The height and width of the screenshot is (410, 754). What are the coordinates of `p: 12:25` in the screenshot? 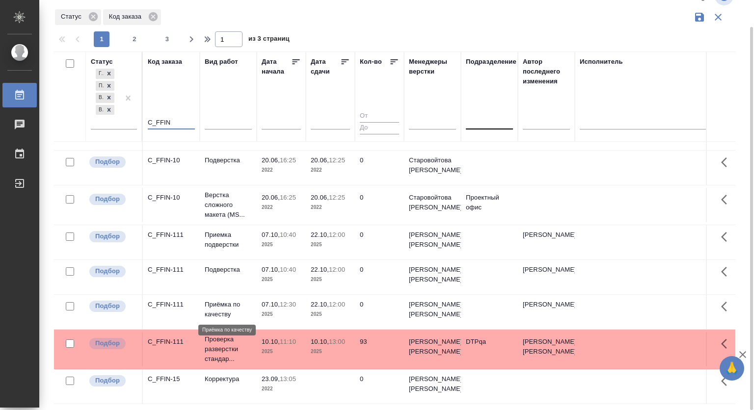 It's located at (337, 197).